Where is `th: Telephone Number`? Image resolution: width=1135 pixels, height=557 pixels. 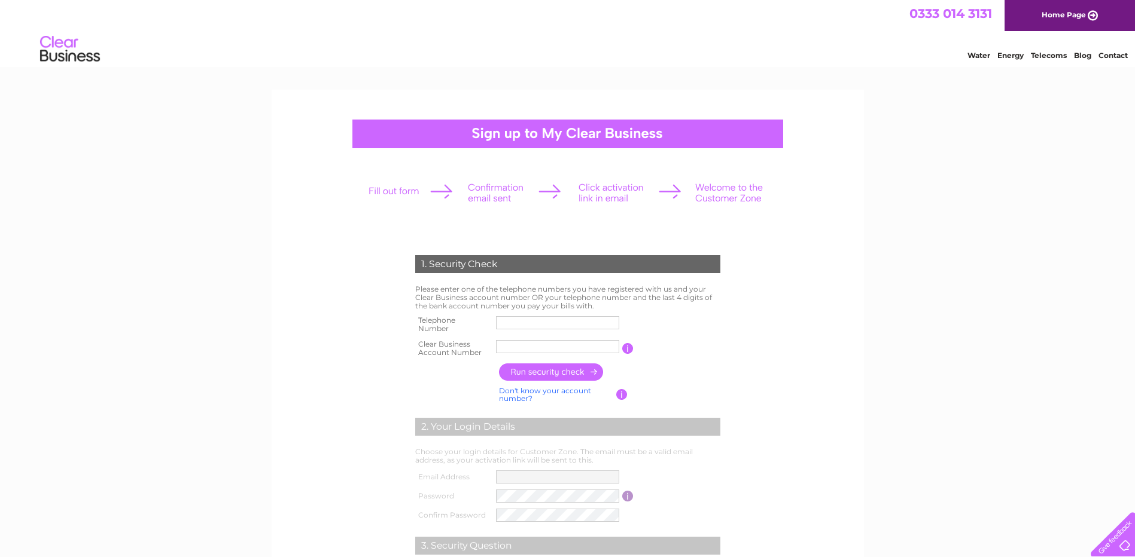
th: Telephone Number is located at coordinates (453, 325).